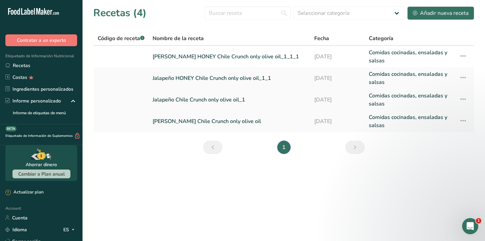 This screenshot has width=485, height=241. I want to click on button: Añadir nueva receta, so click(441, 13).